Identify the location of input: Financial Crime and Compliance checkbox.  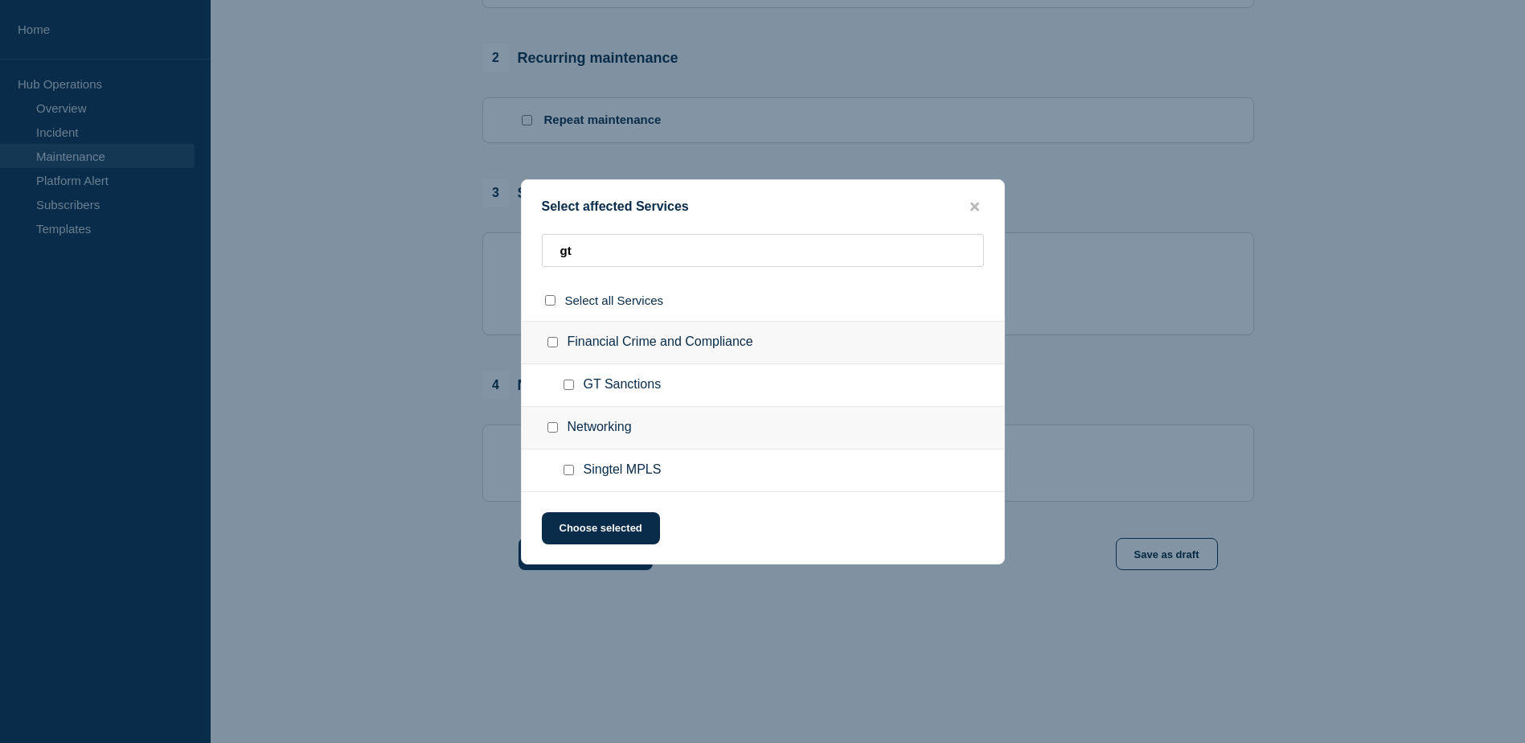
(552, 342).